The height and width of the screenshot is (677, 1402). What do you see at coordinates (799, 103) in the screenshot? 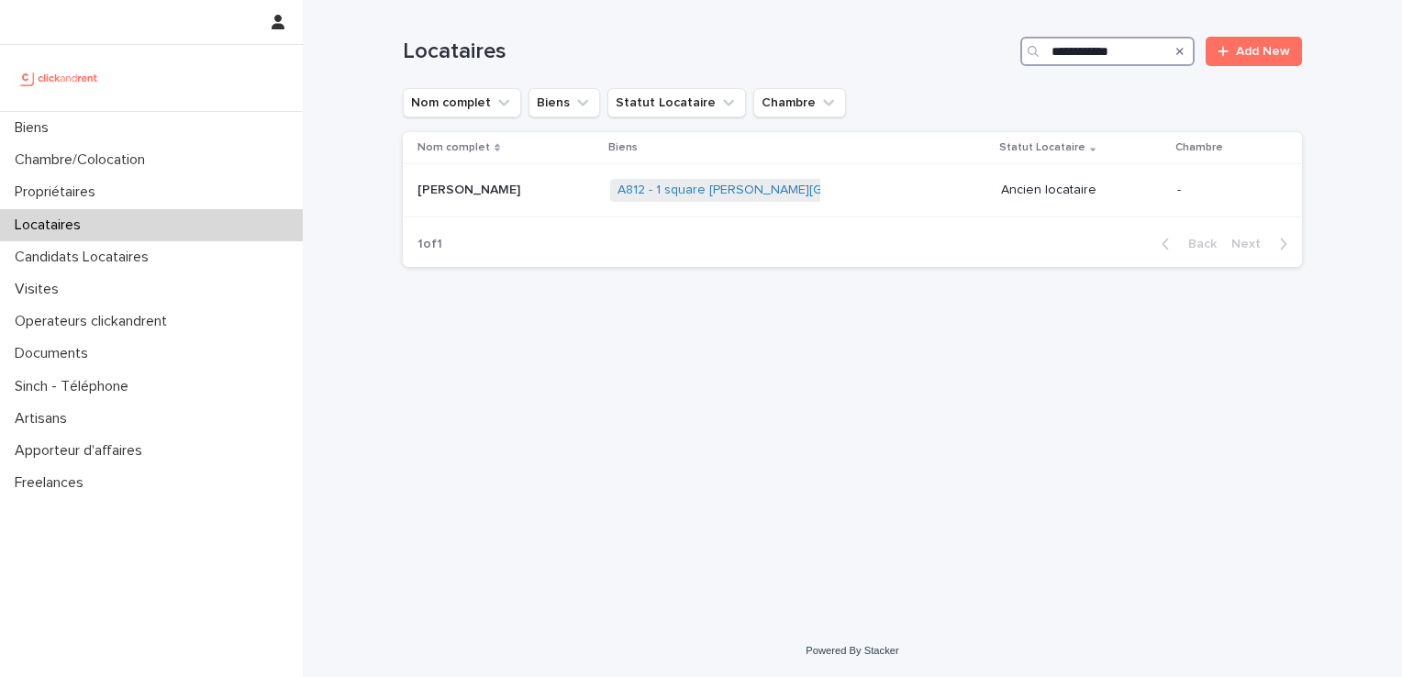
I see `button: Chambre` at bounding box center [799, 103].